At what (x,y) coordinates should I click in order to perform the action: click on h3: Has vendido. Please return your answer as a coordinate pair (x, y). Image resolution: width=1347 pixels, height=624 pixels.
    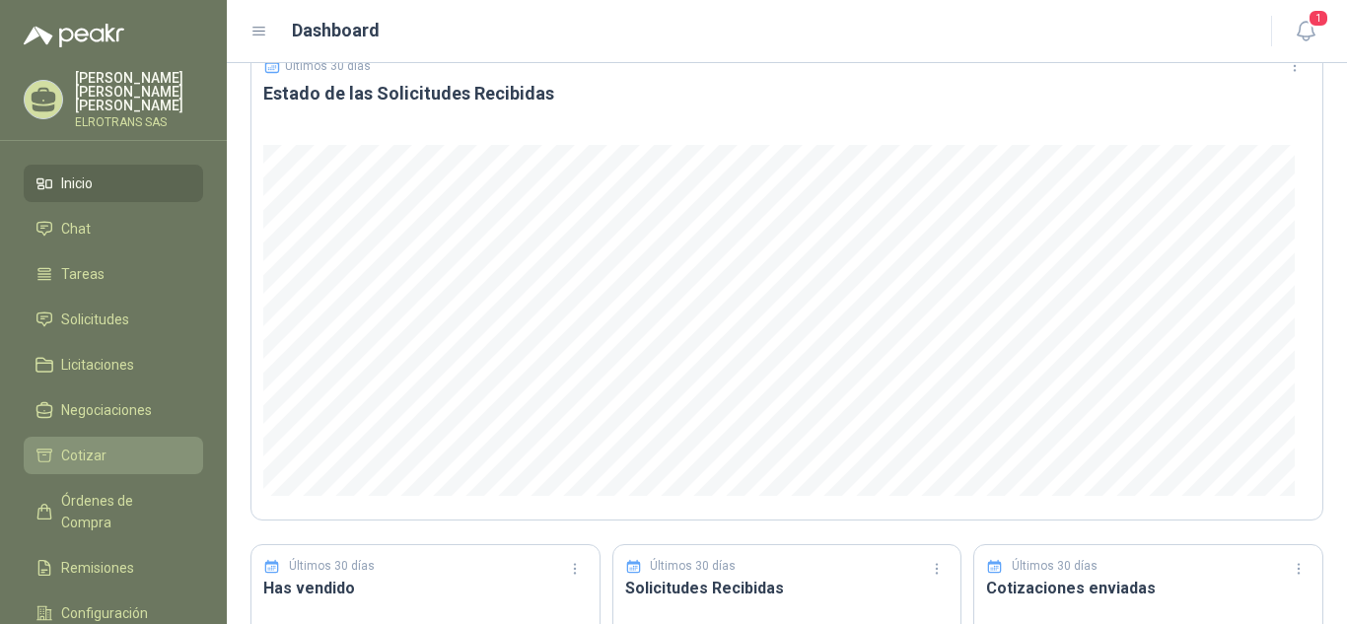
    Looking at the image, I should click on (425, 588).